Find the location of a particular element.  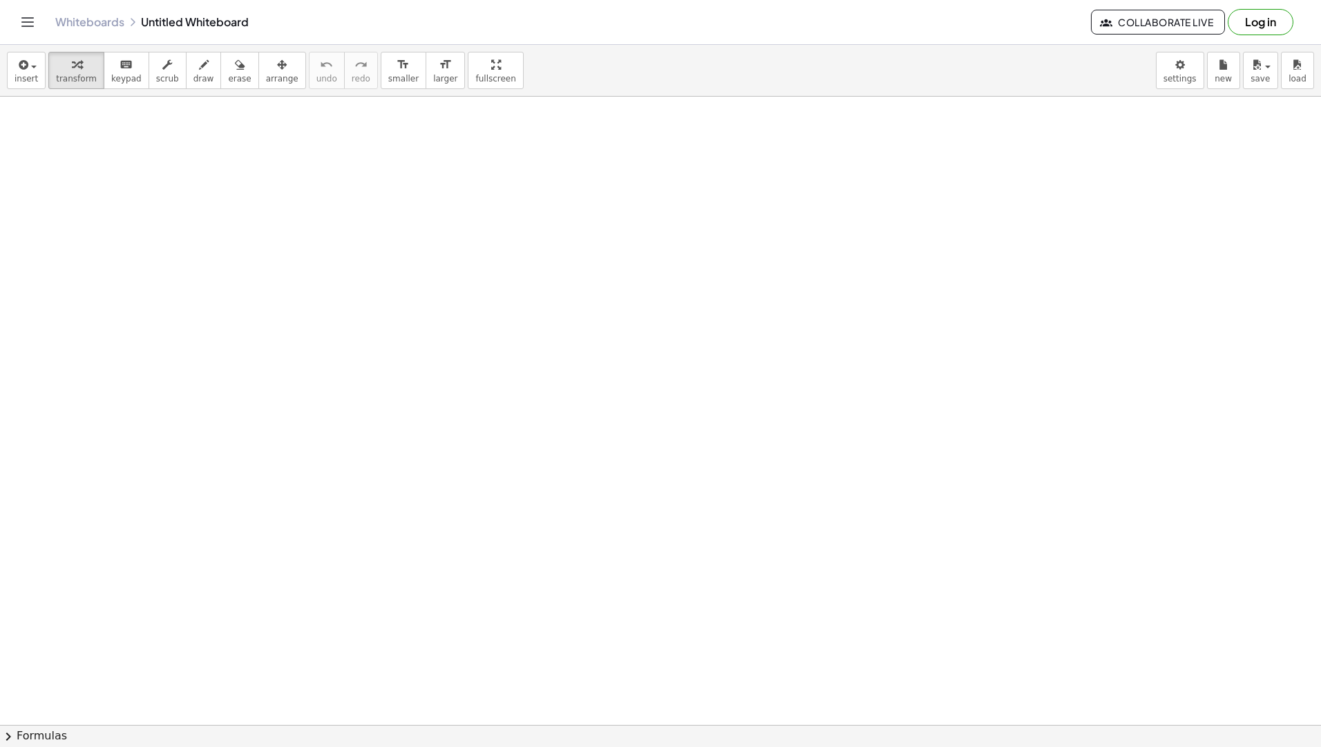

button: keyboardkeypad is located at coordinates (126, 70).